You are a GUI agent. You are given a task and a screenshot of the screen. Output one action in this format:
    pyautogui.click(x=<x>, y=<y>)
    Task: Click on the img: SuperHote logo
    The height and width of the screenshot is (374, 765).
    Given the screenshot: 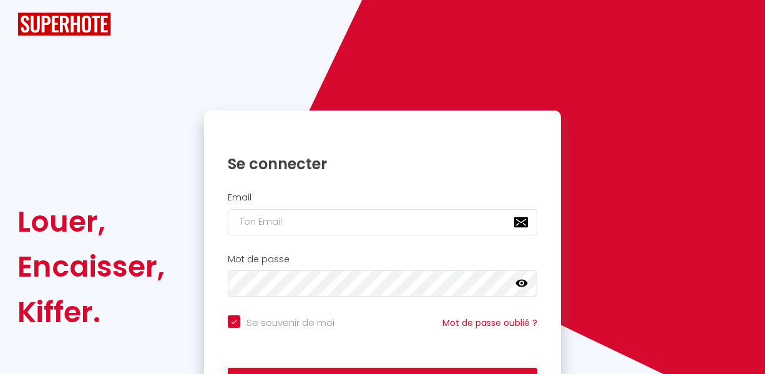 What is the action you would take?
    pyautogui.click(x=64, y=24)
    